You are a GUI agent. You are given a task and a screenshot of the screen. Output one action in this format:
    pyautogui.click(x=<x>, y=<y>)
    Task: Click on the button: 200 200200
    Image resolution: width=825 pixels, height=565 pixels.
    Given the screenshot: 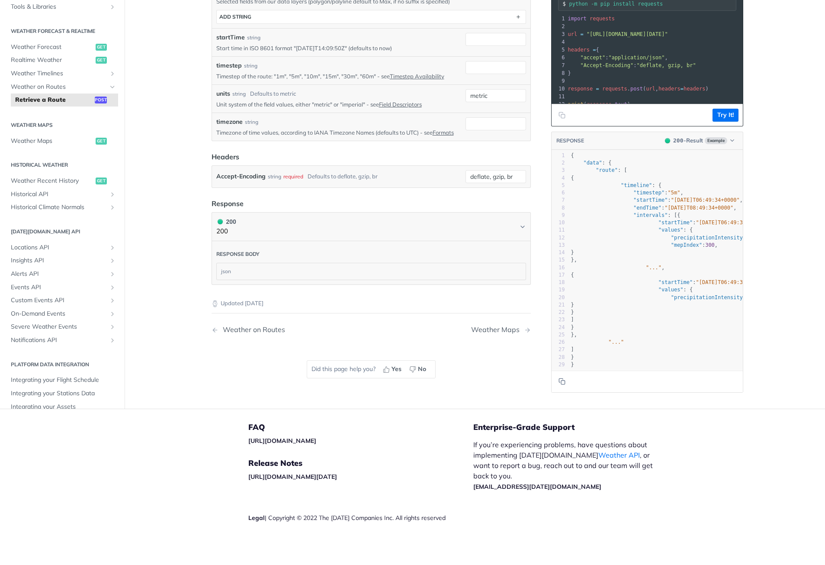 What is the action you would take?
    pyautogui.click(x=371, y=226)
    